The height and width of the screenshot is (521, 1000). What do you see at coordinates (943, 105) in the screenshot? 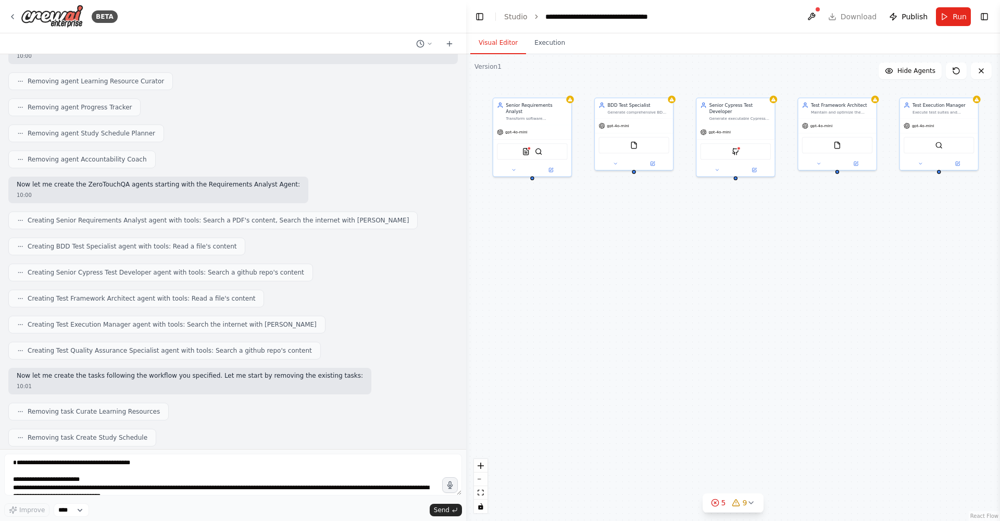
I see `div: Test Execution Manager` at bounding box center [943, 105].